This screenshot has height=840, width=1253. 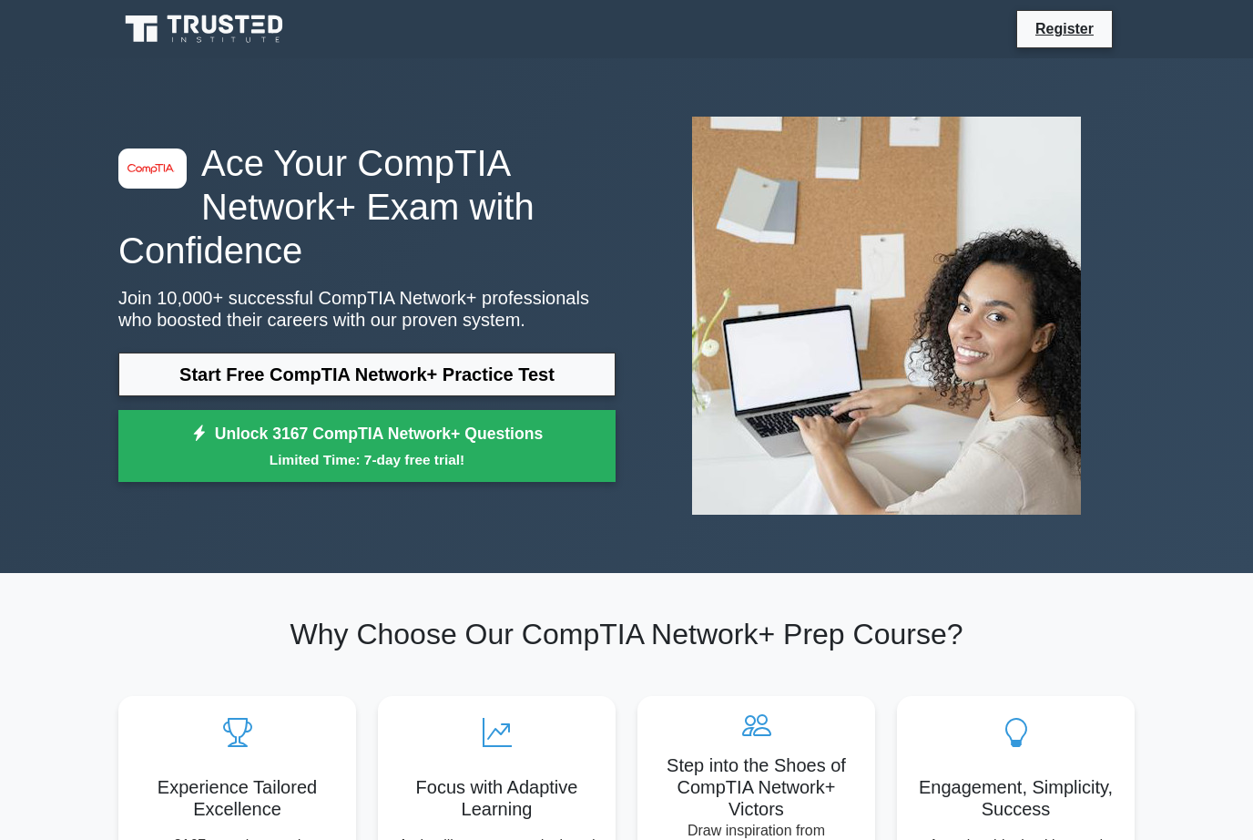 I want to click on h2: Why Choose Our CompTIA Network+ Prep Course?, so click(x=626, y=634).